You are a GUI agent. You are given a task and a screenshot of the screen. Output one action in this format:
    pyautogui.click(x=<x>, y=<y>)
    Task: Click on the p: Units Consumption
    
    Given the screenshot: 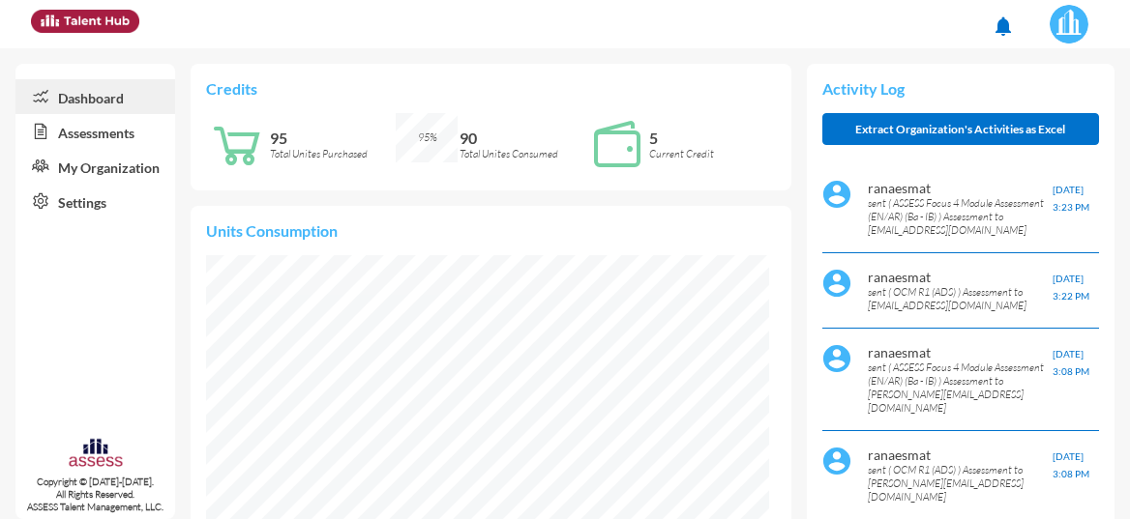 What is the action you would take?
    pyautogui.click(x=490, y=230)
    